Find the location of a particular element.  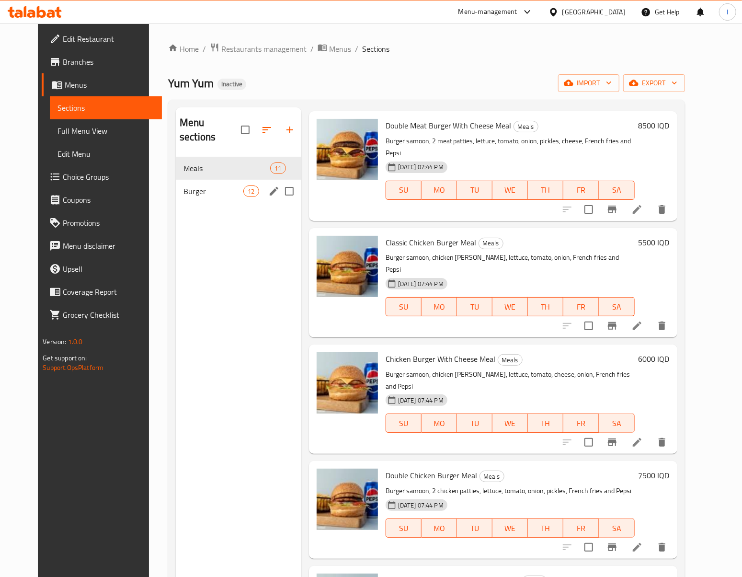

button: Branch-specific-item is located at coordinates (612, 442).